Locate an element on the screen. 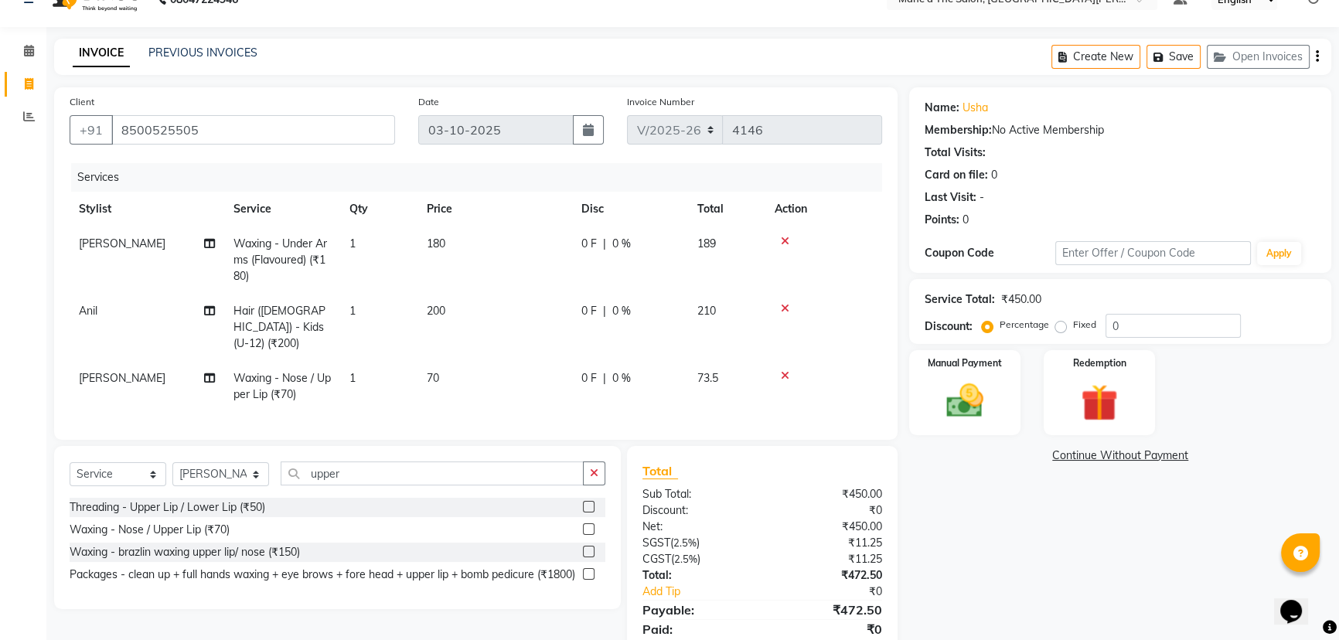 Image resolution: width=1339 pixels, height=640 pixels. button: Create New is located at coordinates (1096, 56).